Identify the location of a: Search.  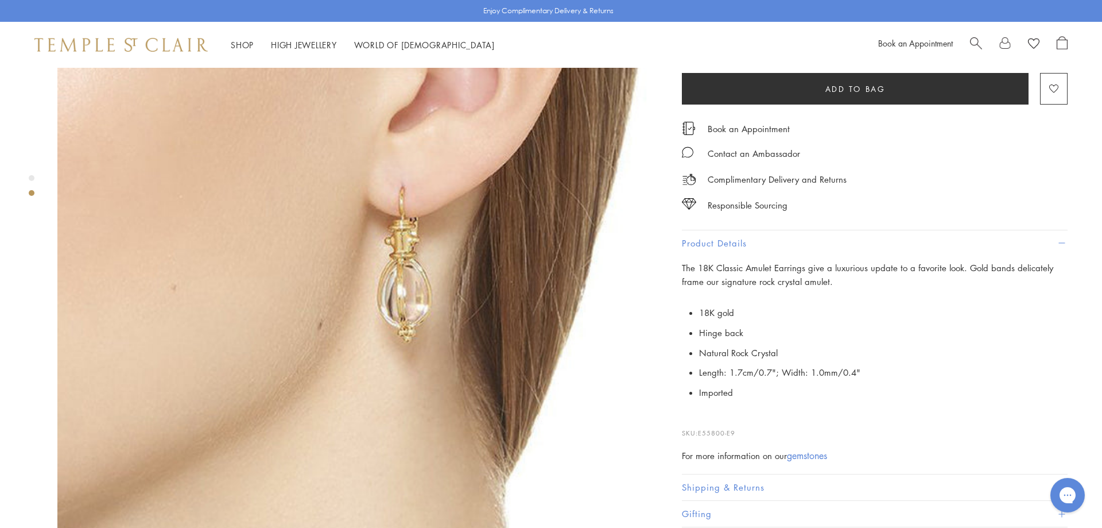
(976, 45).